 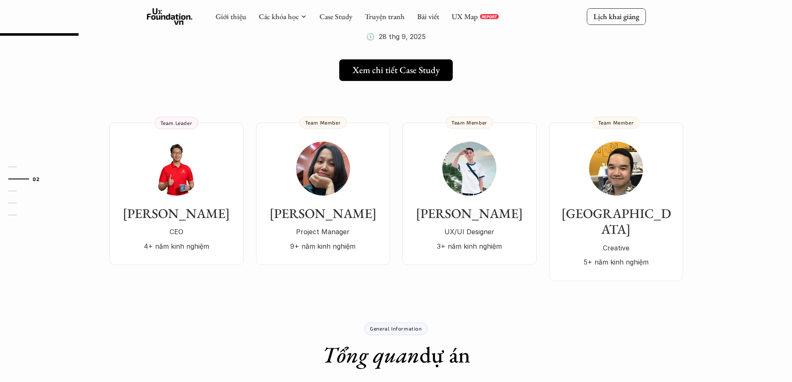 I want to click on p: UX/UI Designer, so click(x=469, y=232).